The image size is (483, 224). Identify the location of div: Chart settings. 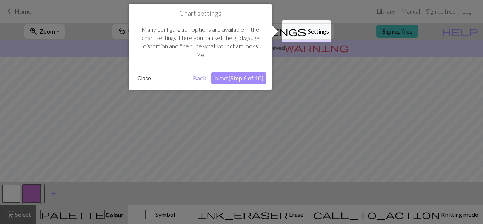
(200, 47).